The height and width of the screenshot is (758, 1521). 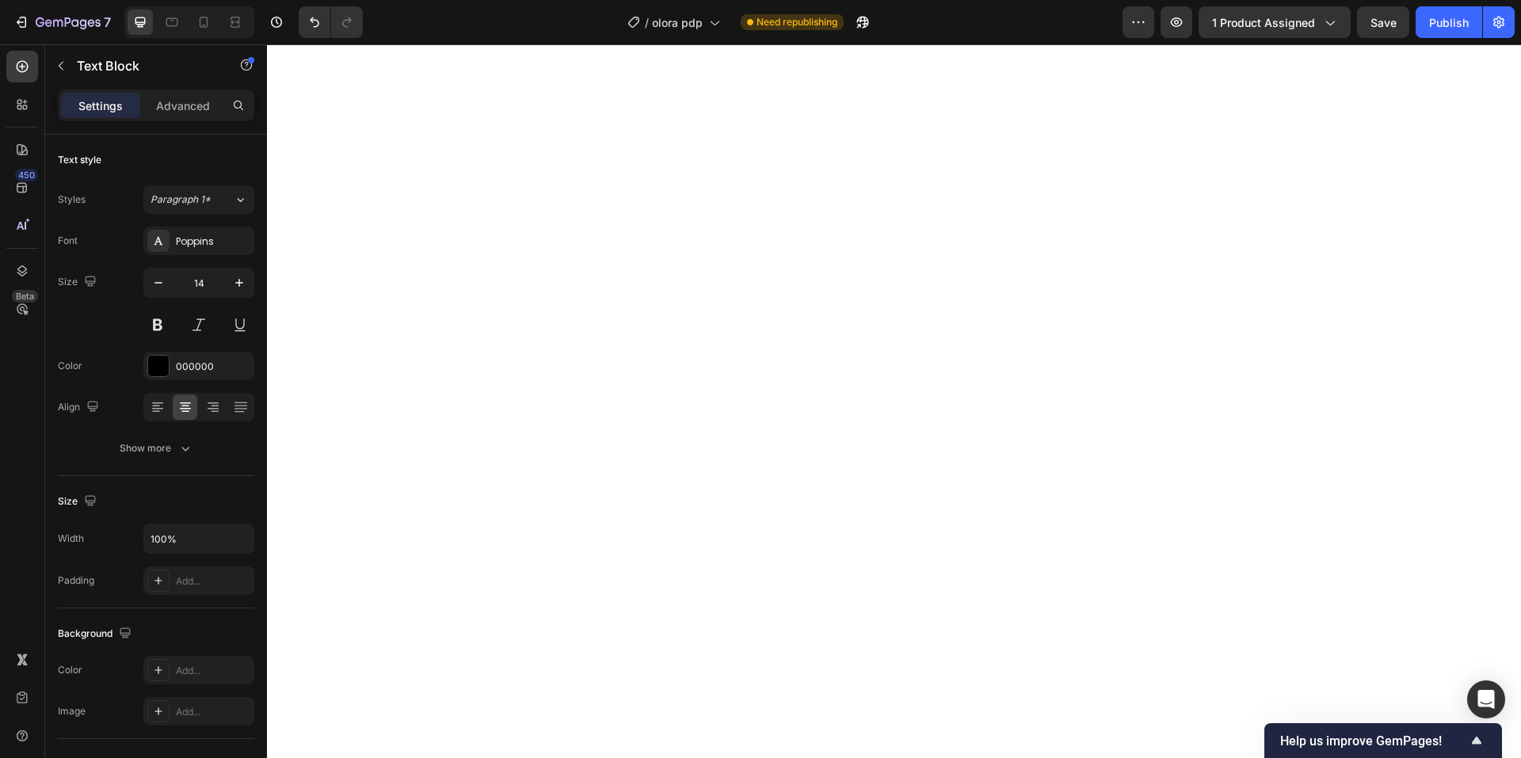 I want to click on span: Save, so click(x=1383, y=22).